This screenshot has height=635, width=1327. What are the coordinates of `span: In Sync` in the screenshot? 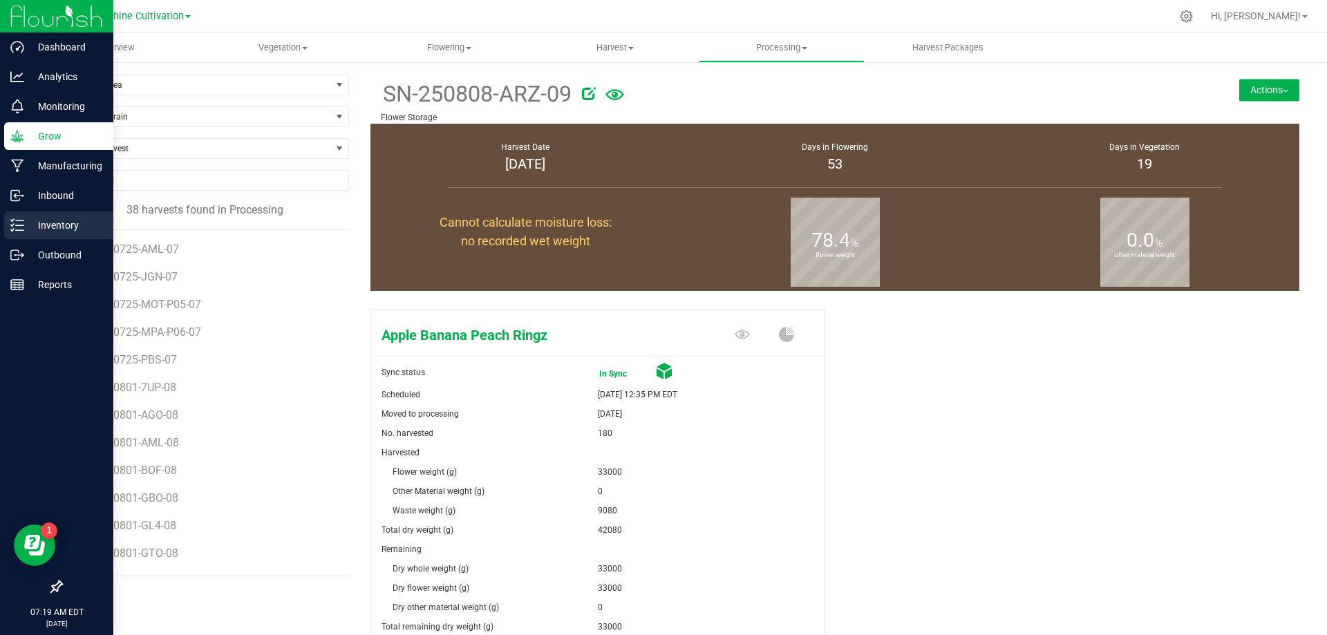 It's located at (627, 374).